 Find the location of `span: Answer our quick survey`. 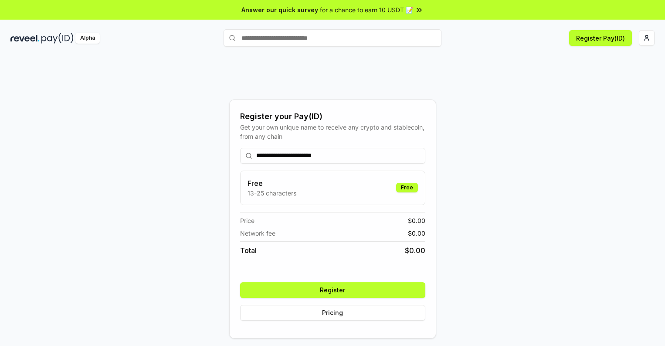

span: Answer our quick survey is located at coordinates (280, 10).